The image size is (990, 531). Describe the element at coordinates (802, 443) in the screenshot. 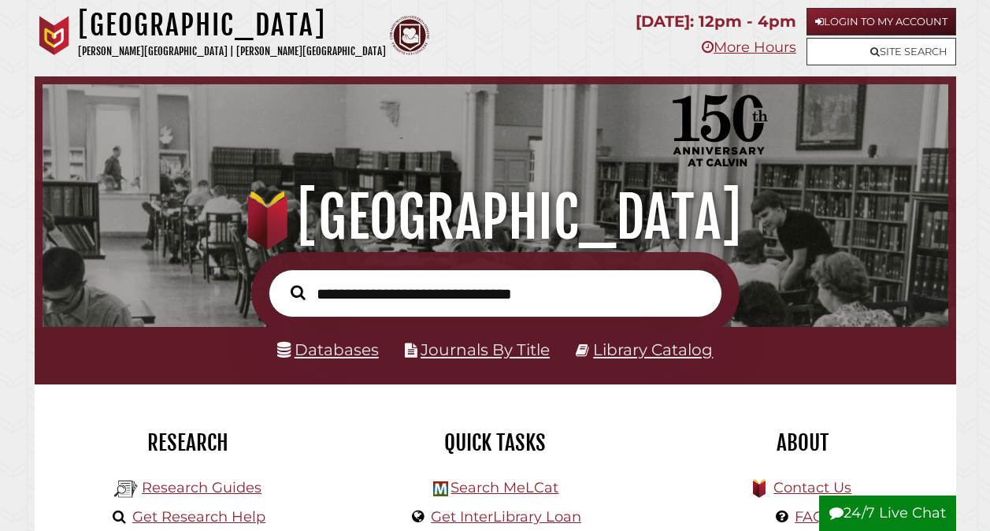

I see `h2: About` at that location.